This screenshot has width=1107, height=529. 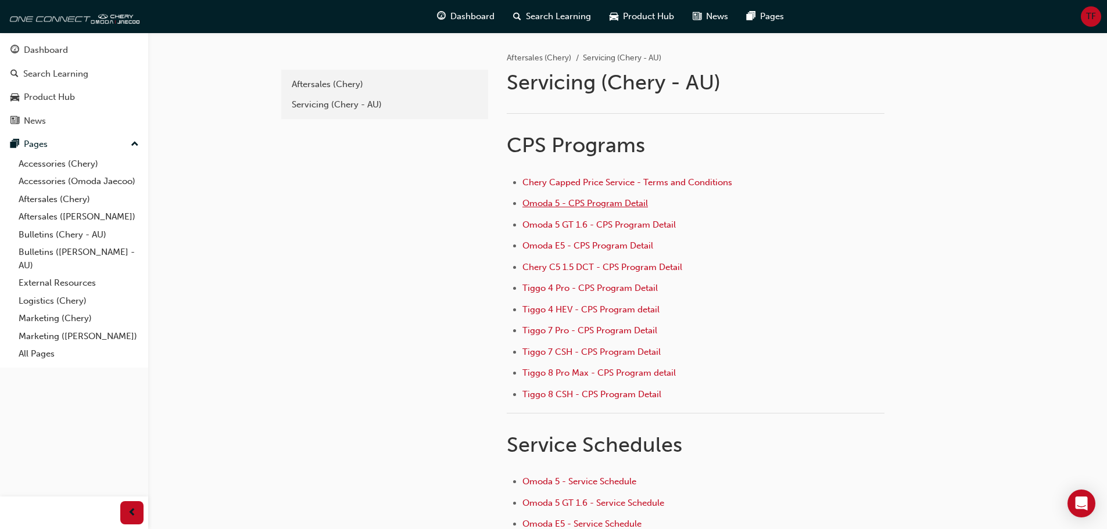 I want to click on a: Dashboard, so click(x=74, y=50).